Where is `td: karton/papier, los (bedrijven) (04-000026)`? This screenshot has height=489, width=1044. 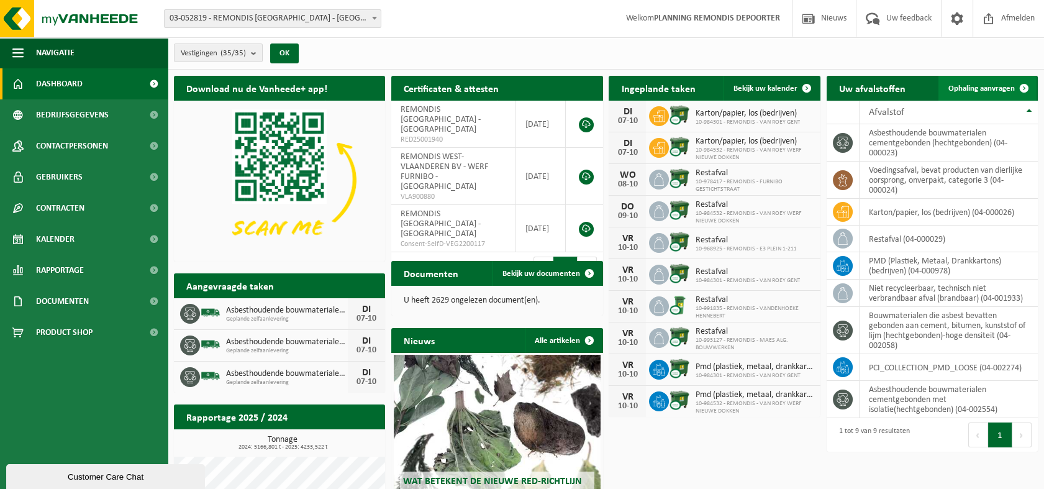
td: karton/papier, los (bedrijven) (04-000026) is located at coordinates (949, 212).